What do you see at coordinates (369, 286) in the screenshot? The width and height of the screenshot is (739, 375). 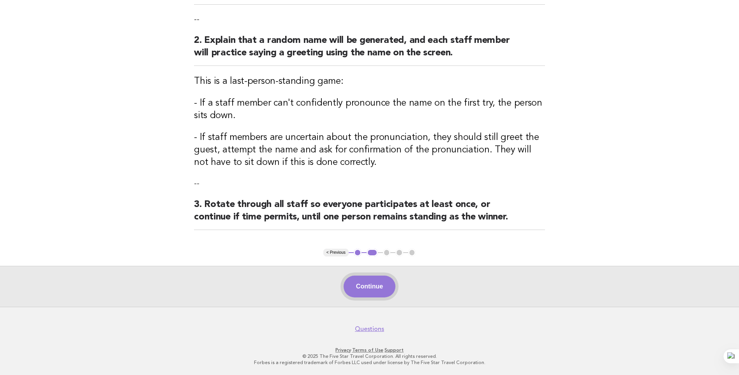 I see `button: Continue` at bounding box center [369, 286].